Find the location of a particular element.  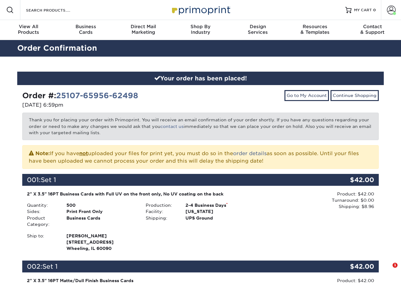

h2: Order Confirmation is located at coordinates (200, 48).